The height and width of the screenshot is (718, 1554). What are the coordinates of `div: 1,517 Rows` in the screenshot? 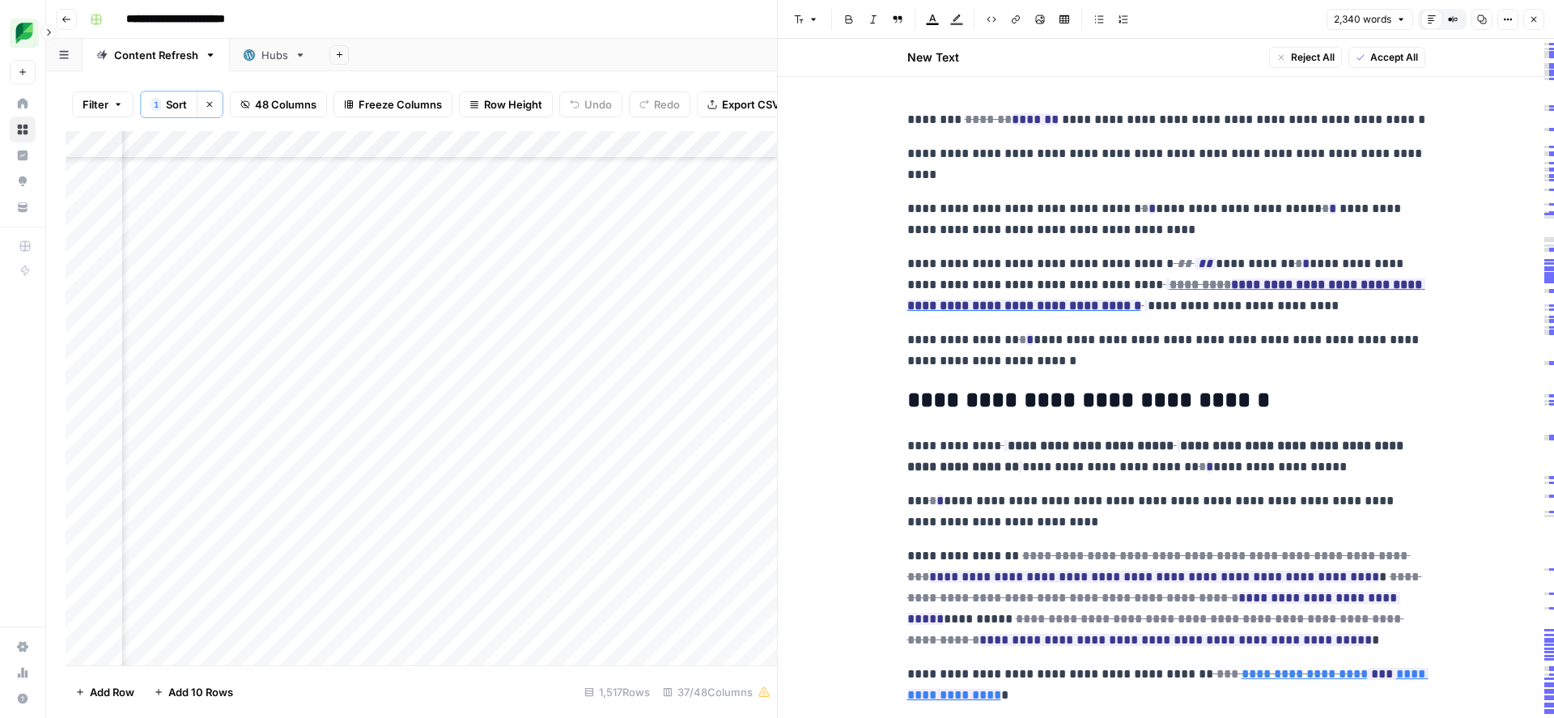 It's located at (617, 692).